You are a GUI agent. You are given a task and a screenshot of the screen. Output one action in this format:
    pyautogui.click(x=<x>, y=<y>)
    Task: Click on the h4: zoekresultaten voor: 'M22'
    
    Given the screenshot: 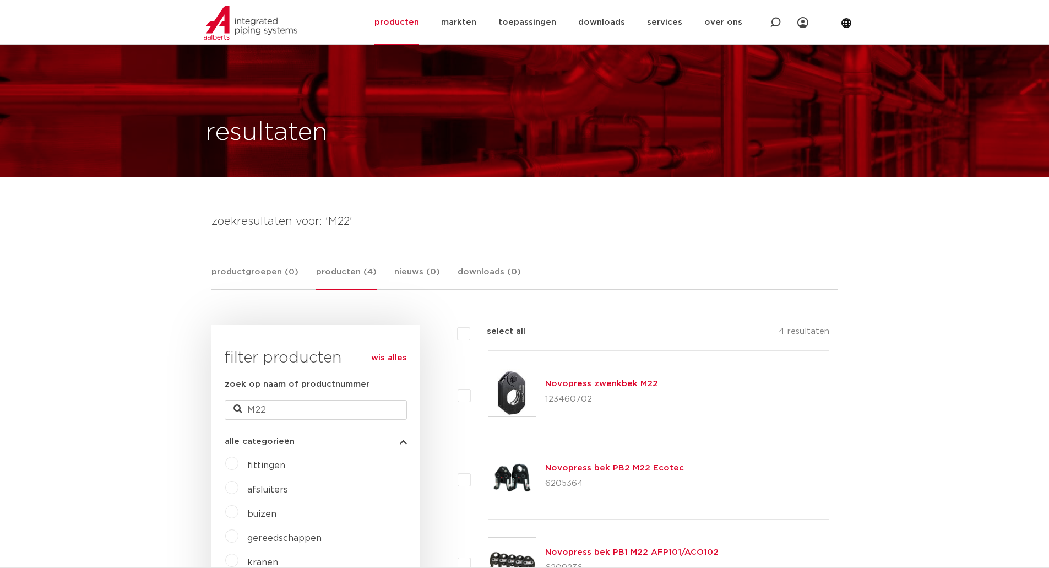 What is the action you would take?
    pyautogui.click(x=525, y=221)
    